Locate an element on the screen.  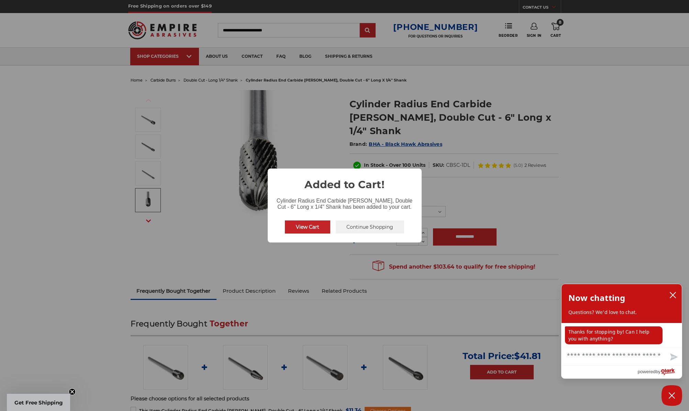
button: close chatbox is located at coordinates (673, 295).